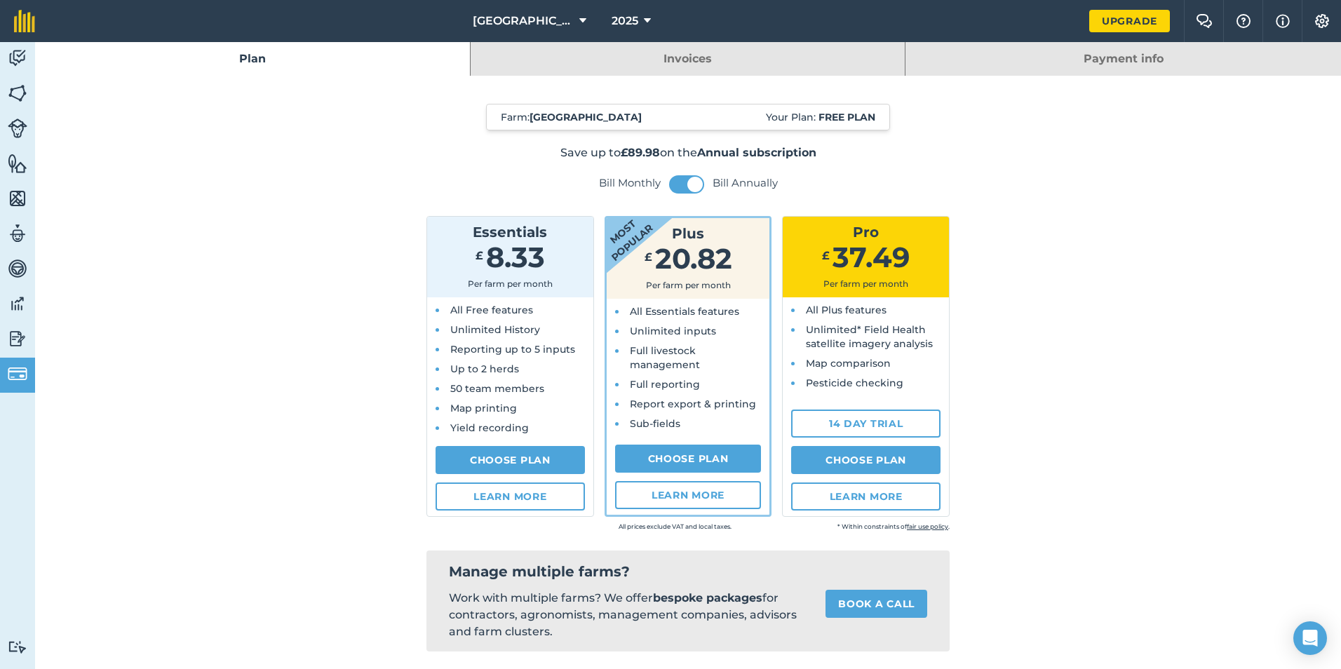 This screenshot has width=1341, height=669. Describe the element at coordinates (497, 388) in the screenshot. I see `span: 50 team members` at that location.